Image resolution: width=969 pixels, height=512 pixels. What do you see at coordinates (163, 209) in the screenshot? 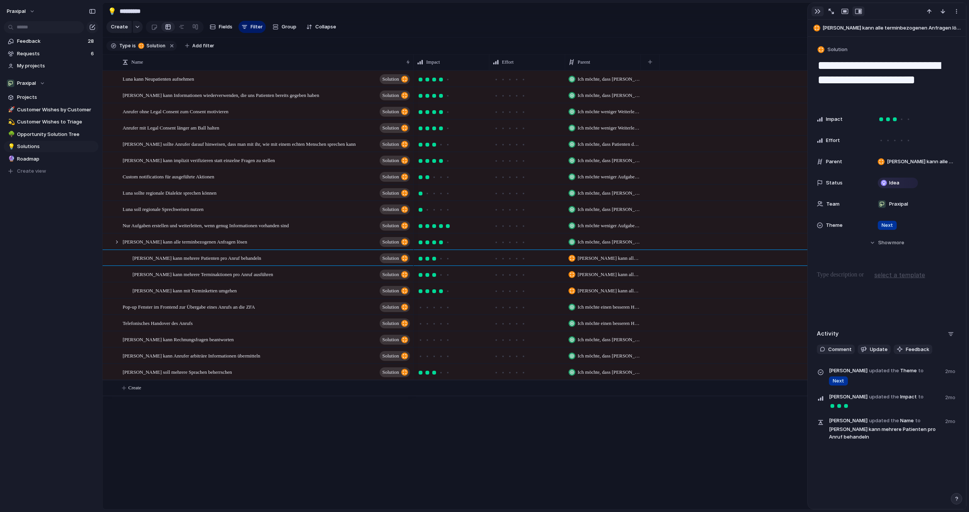
I see `span: Luna soll regionale Sprechweisen nutzen` at bounding box center [163, 209].